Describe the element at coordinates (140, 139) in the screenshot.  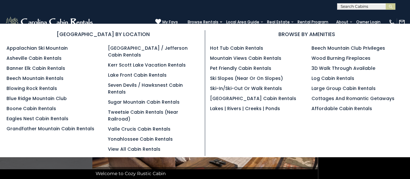
I see `a: Yonahlossee Cabin Rentals` at that location.